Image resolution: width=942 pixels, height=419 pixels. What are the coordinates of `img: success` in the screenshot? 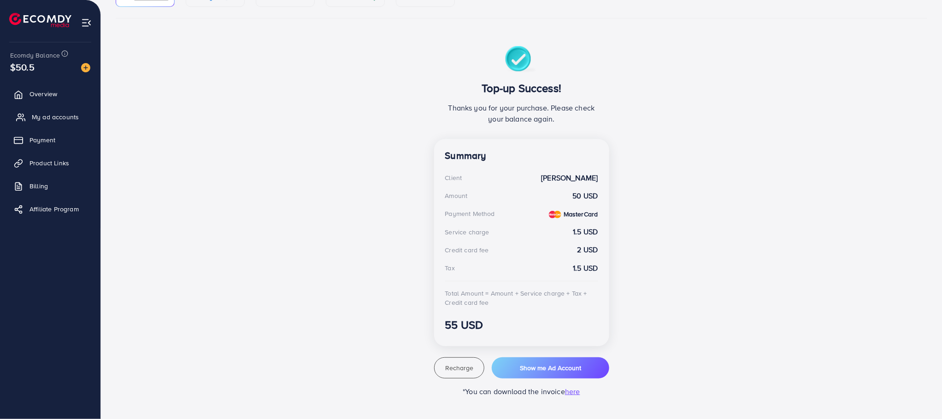 It's located at (521, 60).